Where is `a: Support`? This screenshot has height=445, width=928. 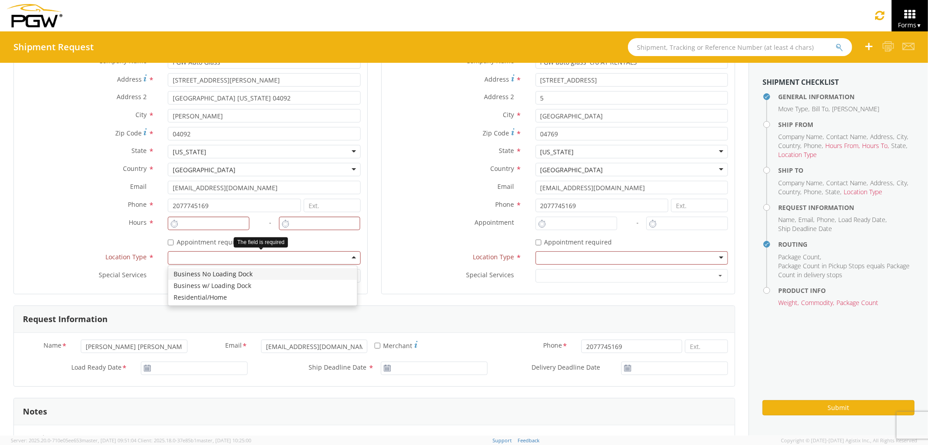 a: Support is located at coordinates (502, 440).